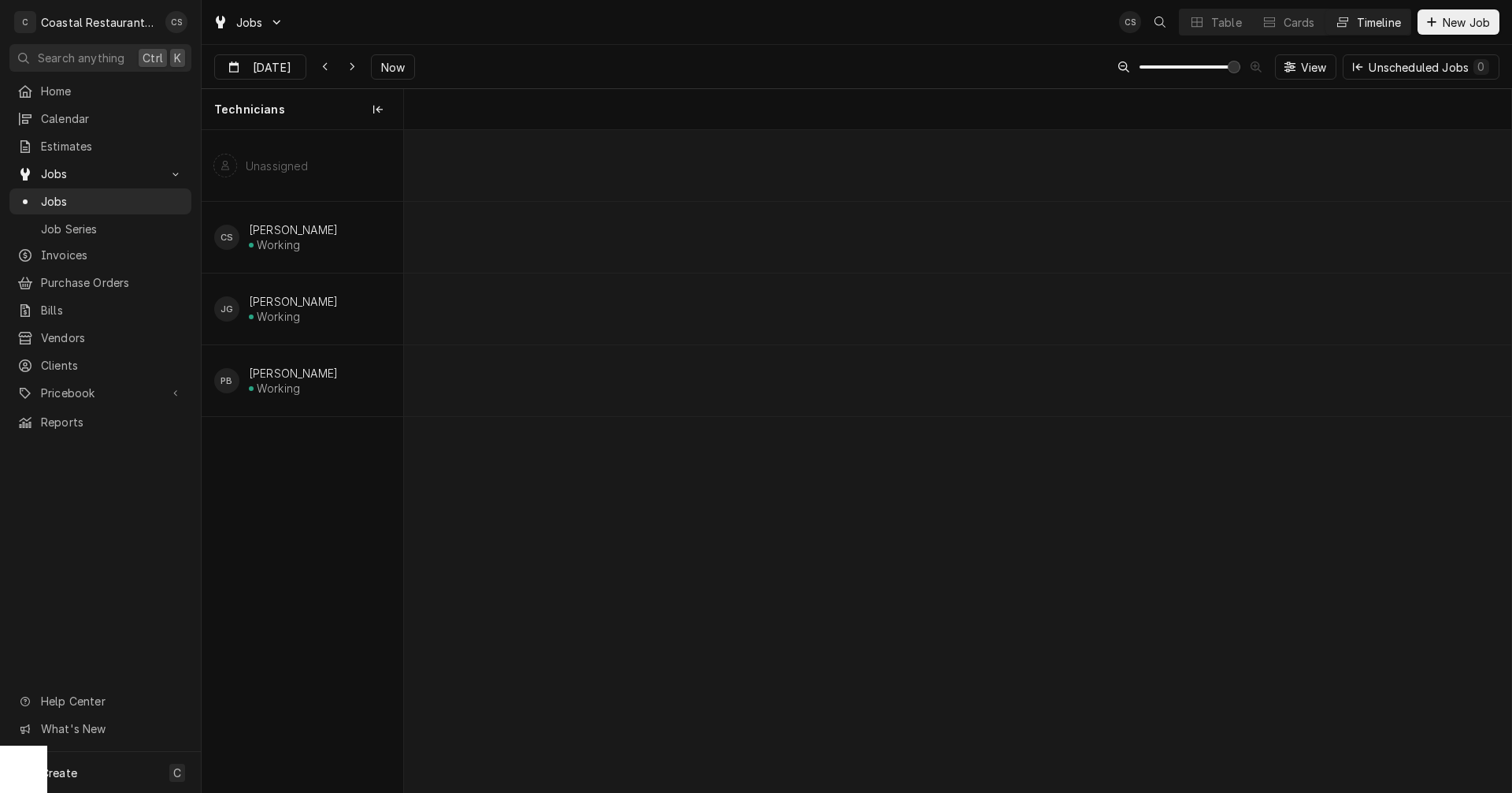 The image size is (1512, 793). I want to click on a: Go to What's New, so click(100, 728).